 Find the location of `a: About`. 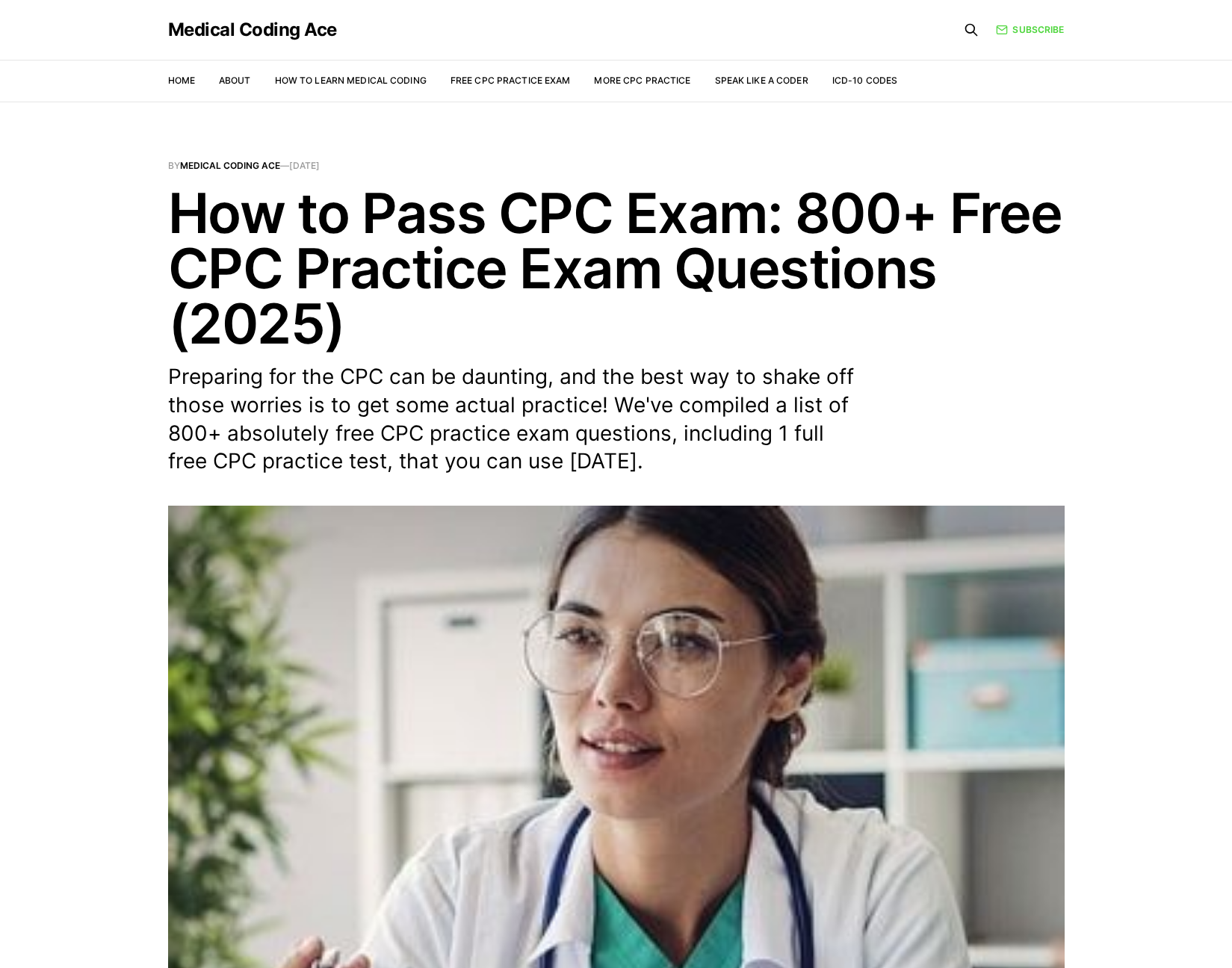

a: About is located at coordinates (235, 80).